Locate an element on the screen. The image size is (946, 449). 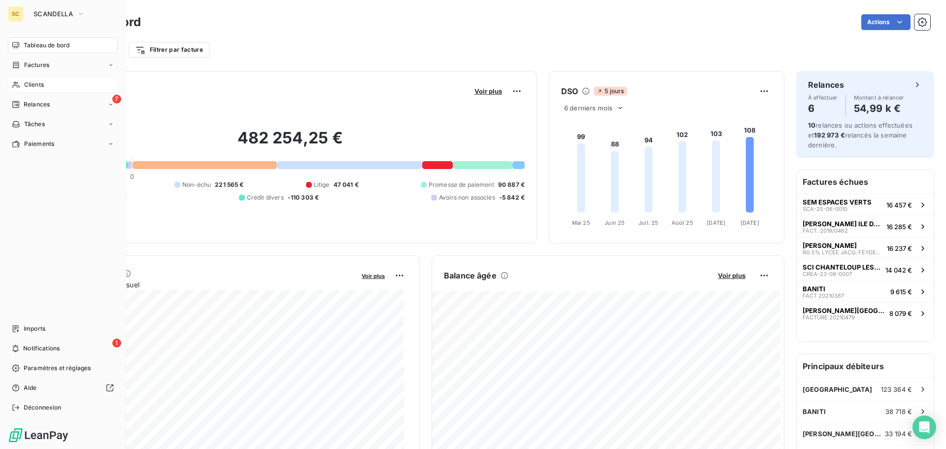
button: Filtrer par facture is located at coordinates (169, 50).